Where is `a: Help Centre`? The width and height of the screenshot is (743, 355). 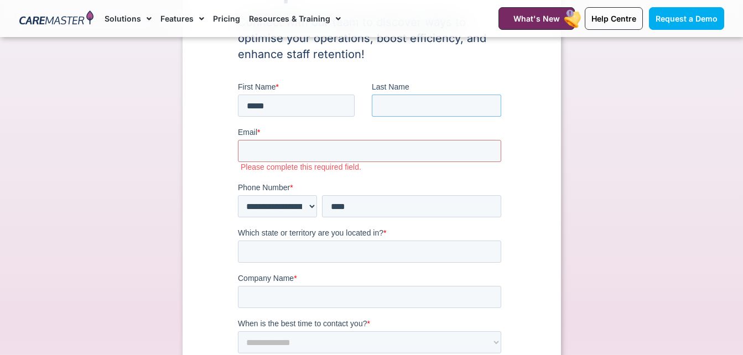 a: Help Centre is located at coordinates (614, 18).